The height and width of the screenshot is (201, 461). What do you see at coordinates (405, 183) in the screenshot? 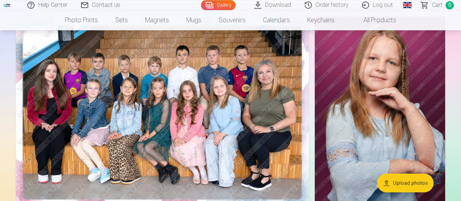
I see `button: Upload photos` at bounding box center [405, 183].